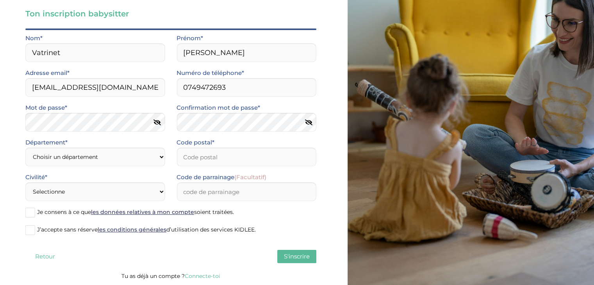 This screenshot has height=285, width=594. I want to click on h3: Ton inscription babysitter, so click(171, 14).